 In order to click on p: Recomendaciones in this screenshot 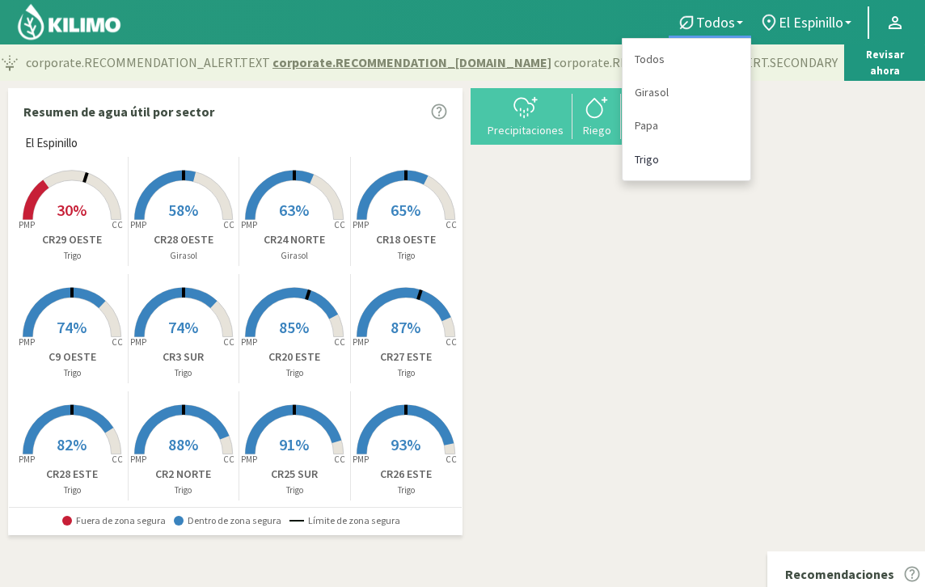, I will do `click(839, 574)`.